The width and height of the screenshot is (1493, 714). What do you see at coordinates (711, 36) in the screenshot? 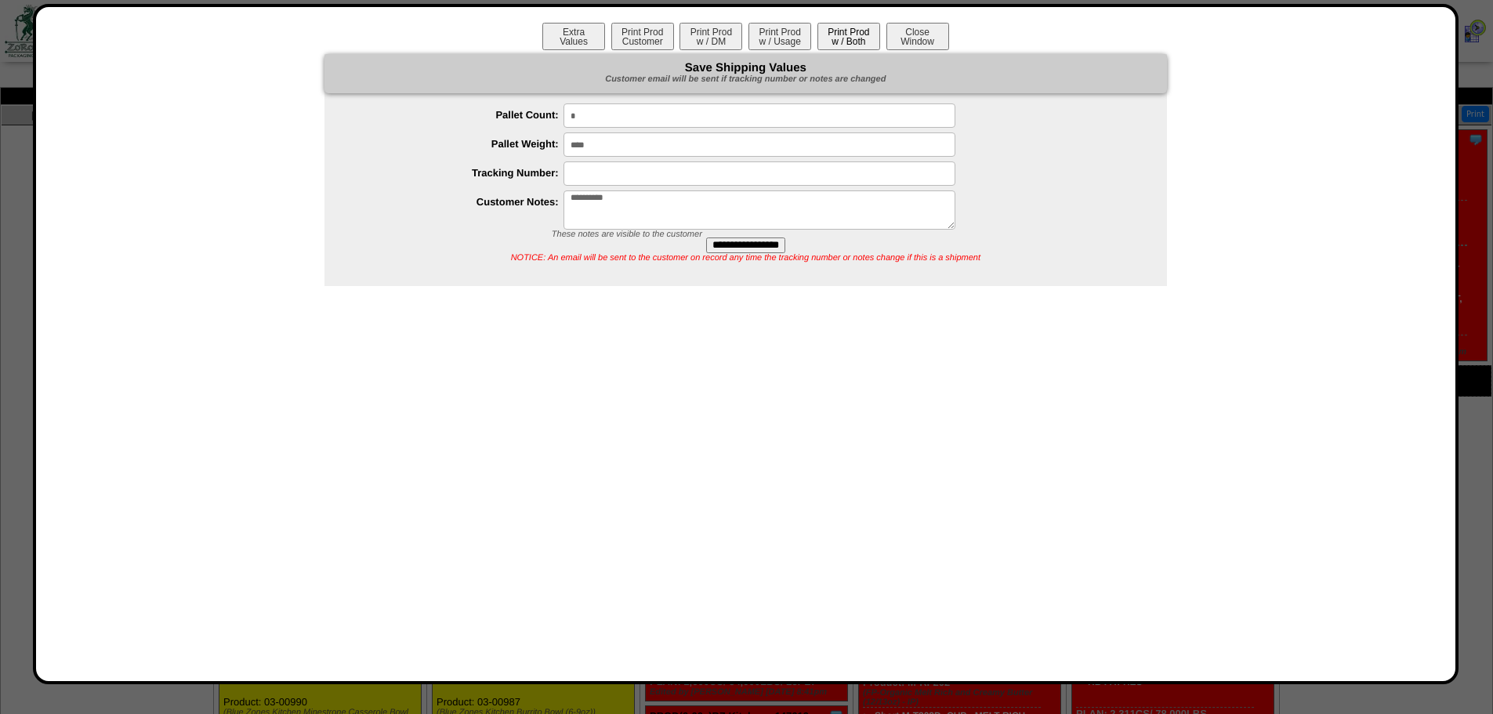
I see `button: Print Prodw / DM` at bounding box center [711, 36].